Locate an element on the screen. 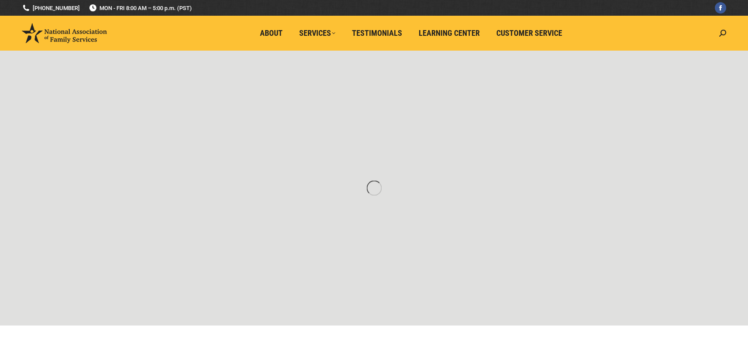 This screenshot has width=748, height=353. img: National Association of Family Services is located at coordinates (64, 33).